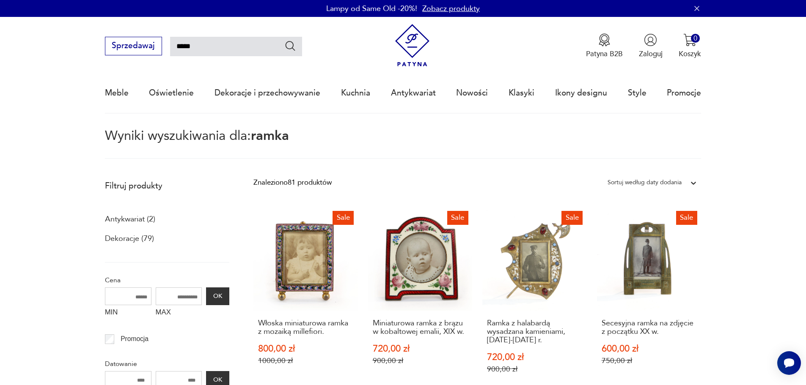 This screenshot has height=385, width=806. Describe the element at coordinates (604, 46) in the screenshot. I see `button: Patyna B2B` at that location.